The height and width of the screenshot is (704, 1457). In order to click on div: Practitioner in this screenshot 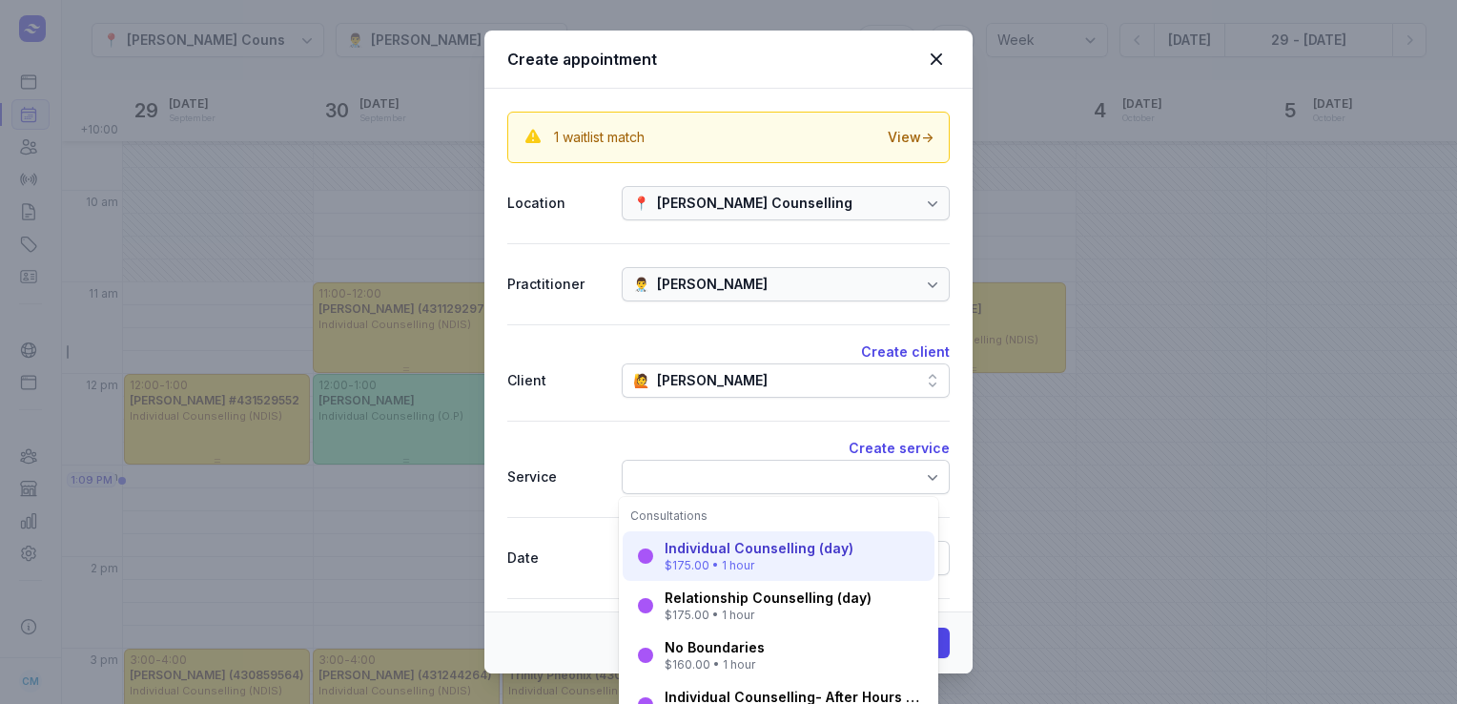, I will do `click(557, 284)`.